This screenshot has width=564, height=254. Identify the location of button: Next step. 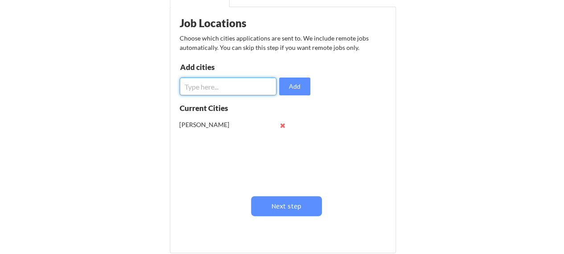
(286, 206).